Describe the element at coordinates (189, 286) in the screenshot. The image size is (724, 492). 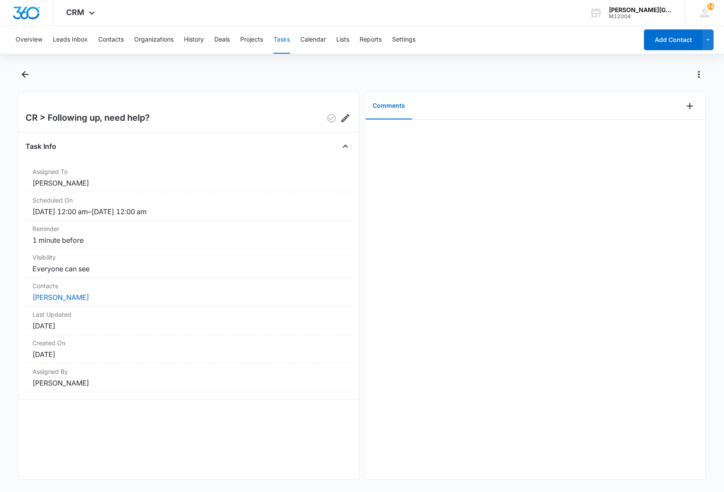
I see `dt: Contacts` at that location.